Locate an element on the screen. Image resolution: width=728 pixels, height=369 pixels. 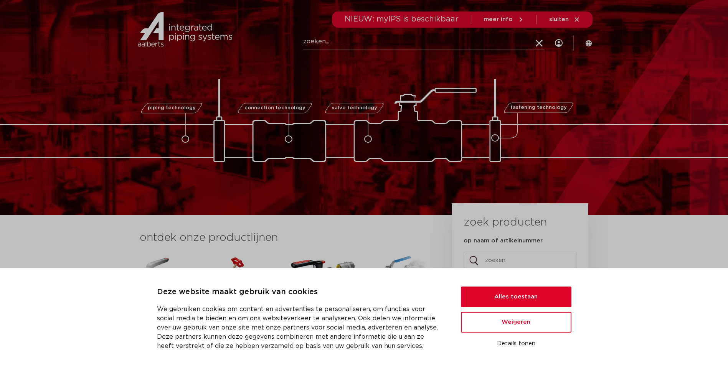
button: Details tonen is located at coordinates (516, 344).